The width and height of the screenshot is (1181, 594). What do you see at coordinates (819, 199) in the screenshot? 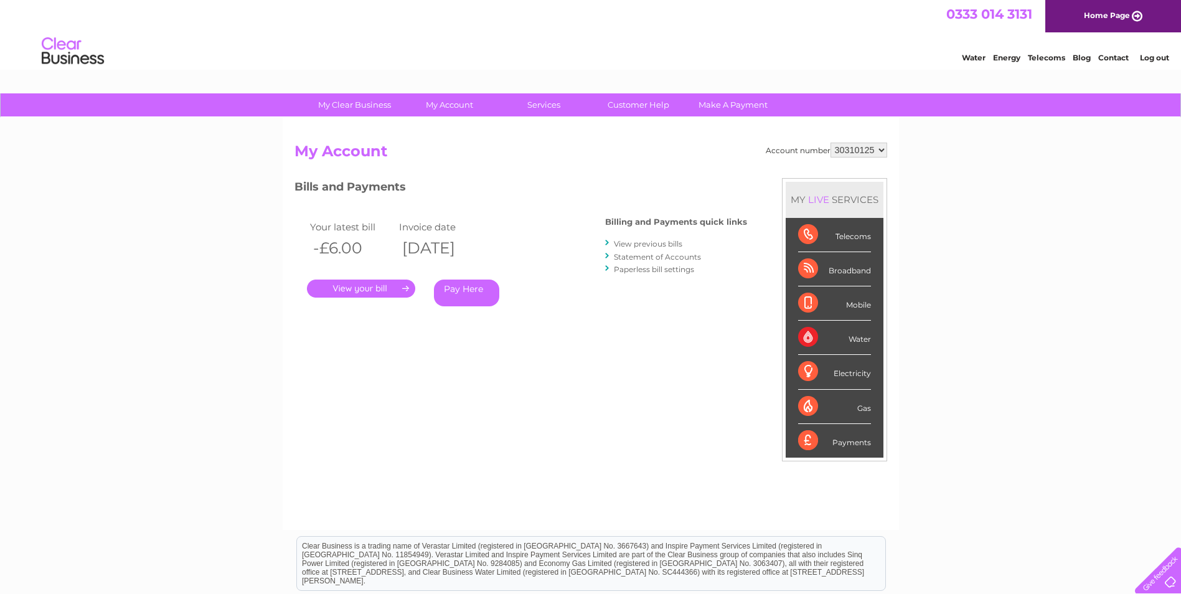
I see `div: LIVE` at bounding box center [819, 199].